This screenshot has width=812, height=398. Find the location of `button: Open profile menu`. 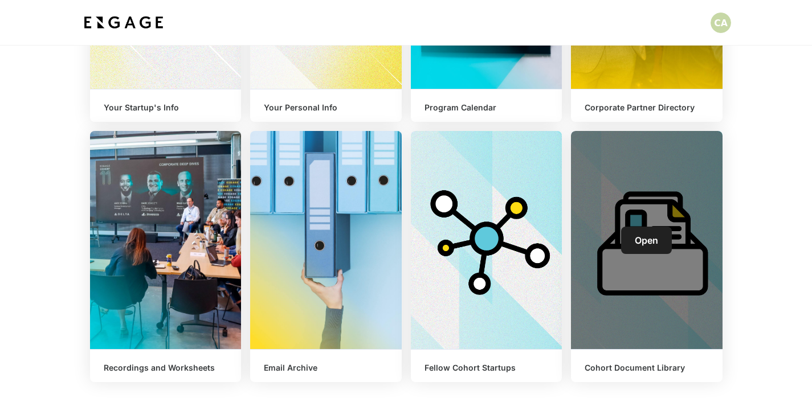

button: Open profile menu is located at coordinates (720, 23).